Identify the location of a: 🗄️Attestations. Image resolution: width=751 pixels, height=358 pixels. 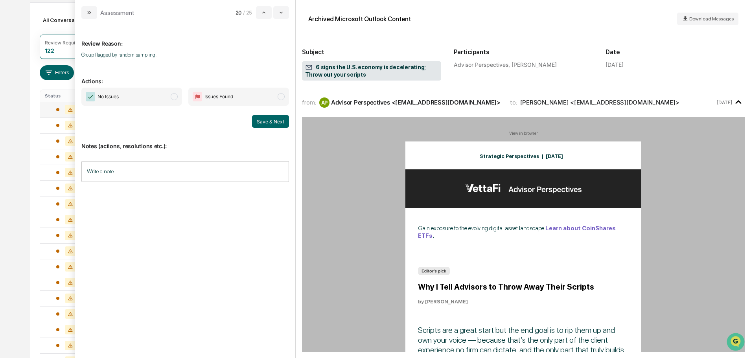
(77, 103).